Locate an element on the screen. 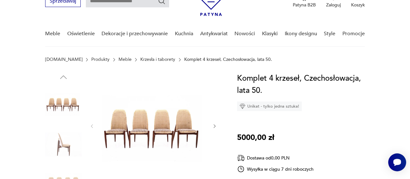  h1: Komplet 4 krzeseł, Czechosłowacja, lata 50. is located at coordinates (301, 85).